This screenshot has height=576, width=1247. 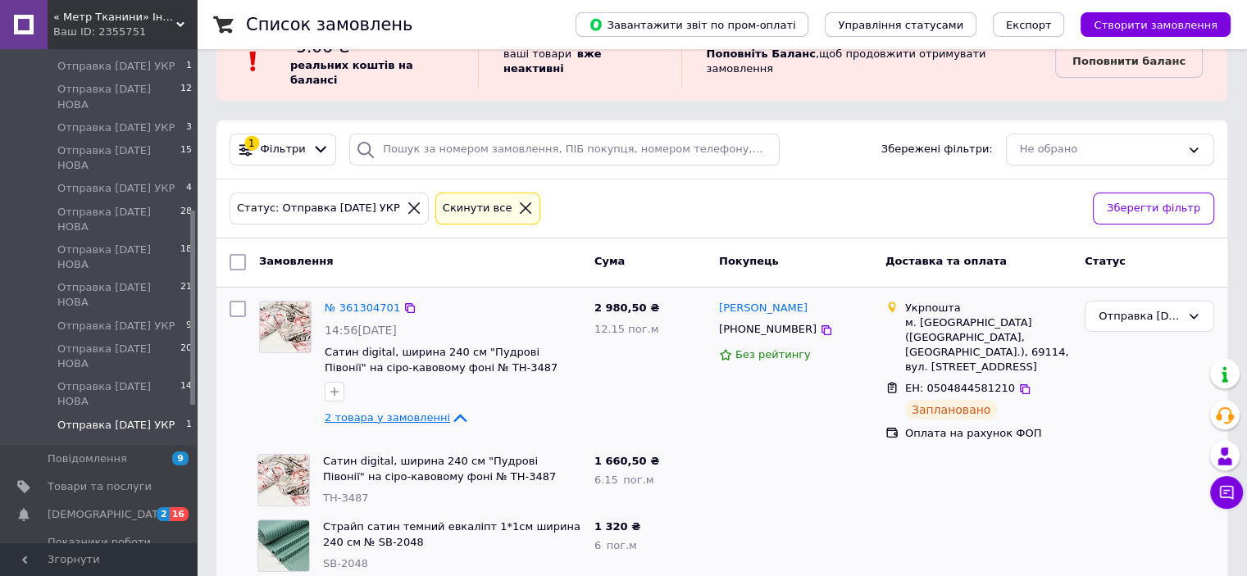 What do you see at coordinates (362, 307) in the screenshot?
I see `a: № 361304701` at bounding box center [362, 307].